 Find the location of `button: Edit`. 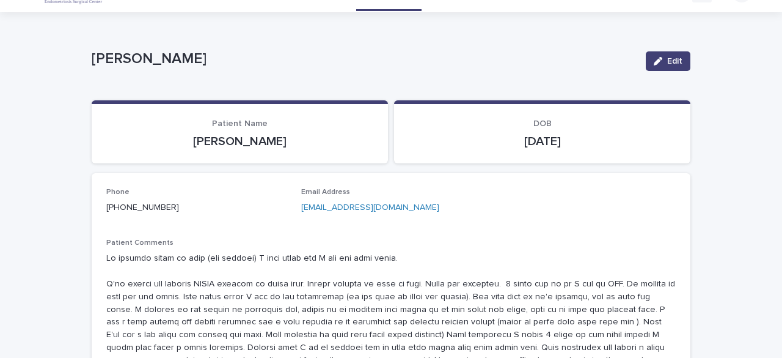

button: Edit is located at coordinates (668, 61).